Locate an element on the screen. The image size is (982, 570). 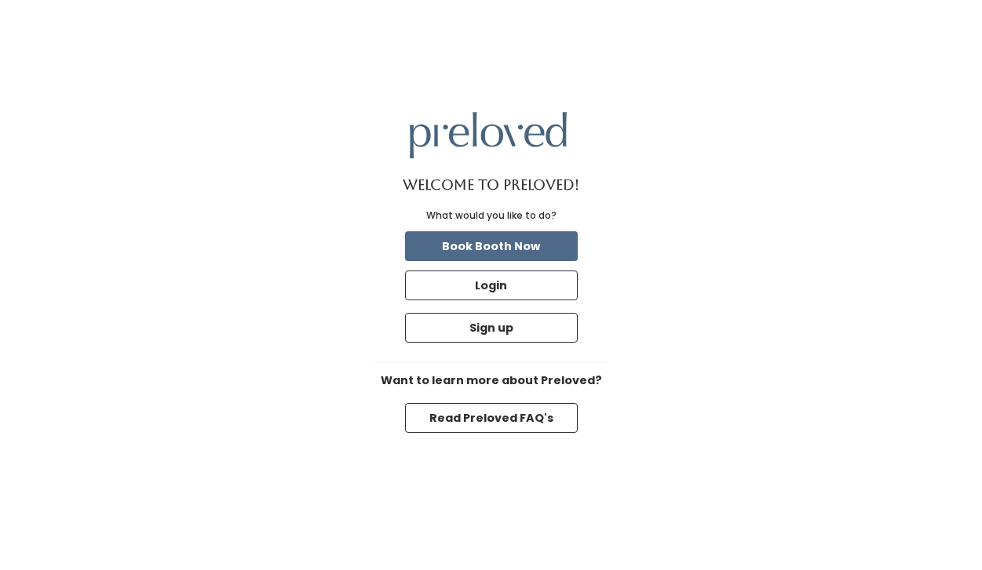
button: Book Booth Now is located at coordinates (491, 246).